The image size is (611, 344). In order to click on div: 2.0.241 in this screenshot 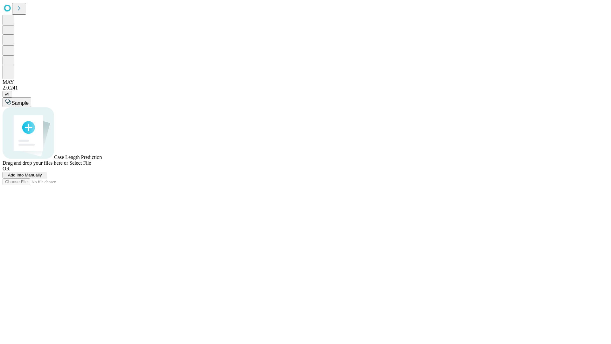, I will do `click(306, 88)`.